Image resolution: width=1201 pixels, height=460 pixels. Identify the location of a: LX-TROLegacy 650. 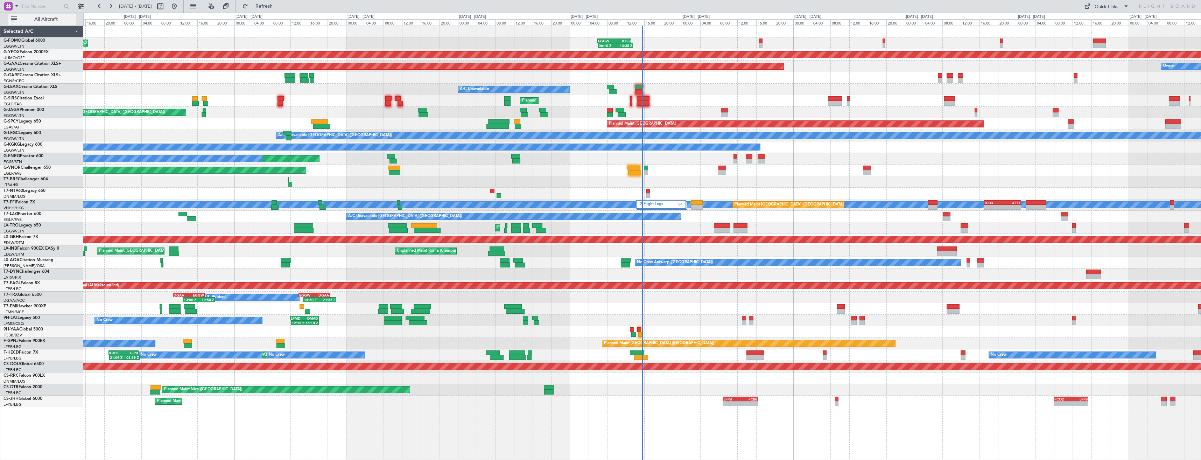
(22, 225).